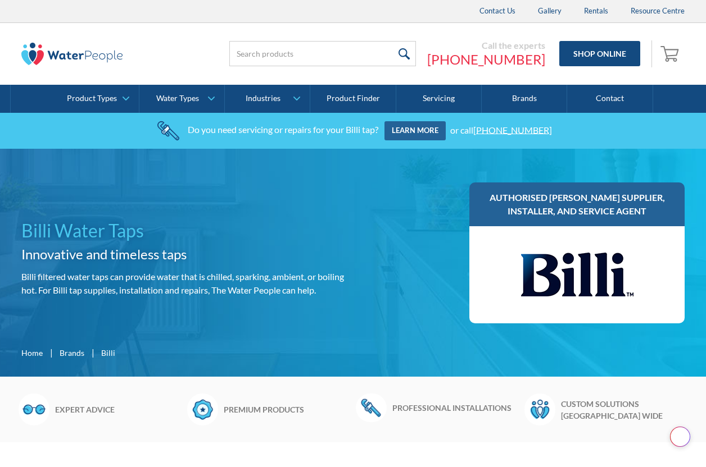  Describe the element at coordinates (539, 410) in the screenshot. I see `img: Waterpeople Symbol` at that location.